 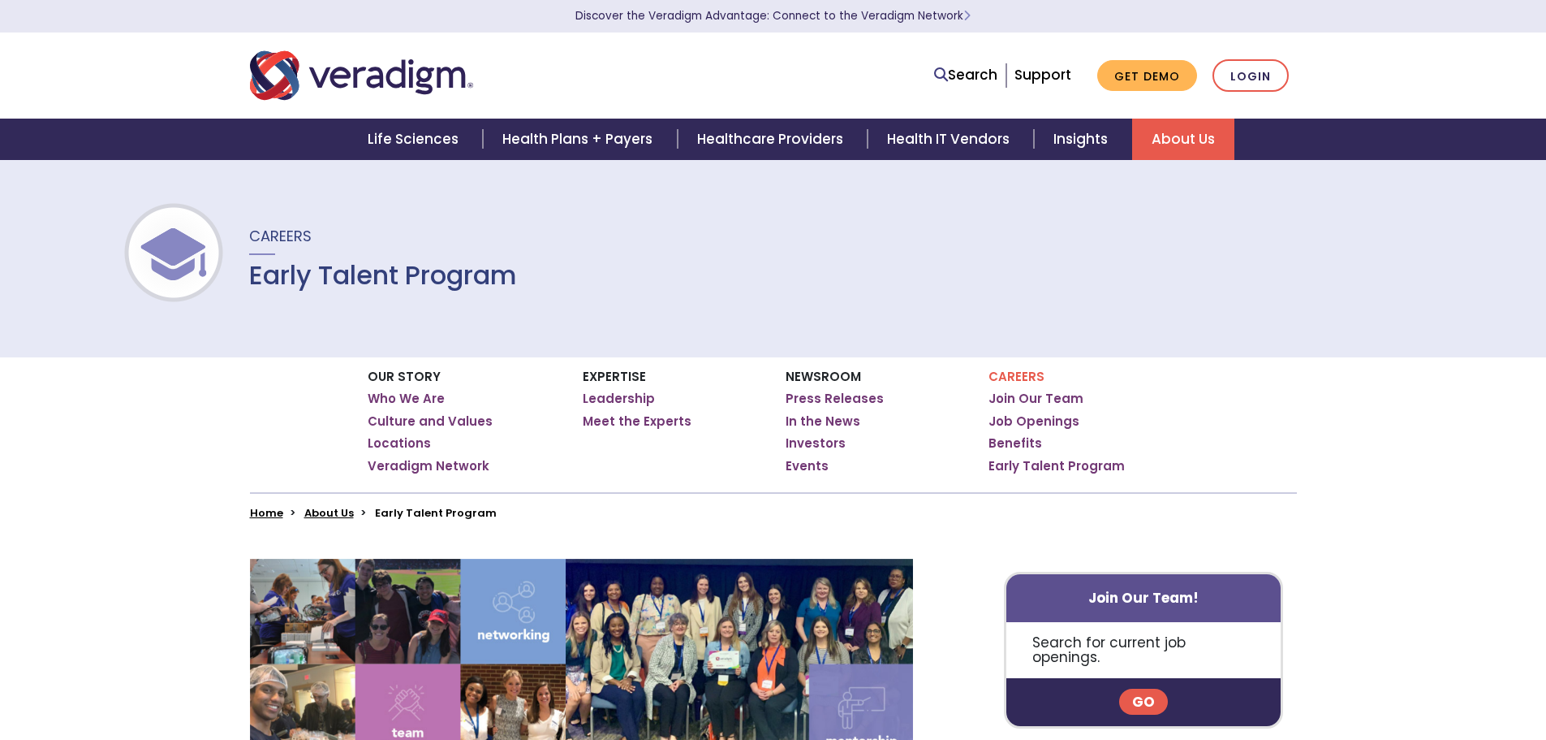 I want to click on h1: Early Talent Program, so click(x=383, y=275).